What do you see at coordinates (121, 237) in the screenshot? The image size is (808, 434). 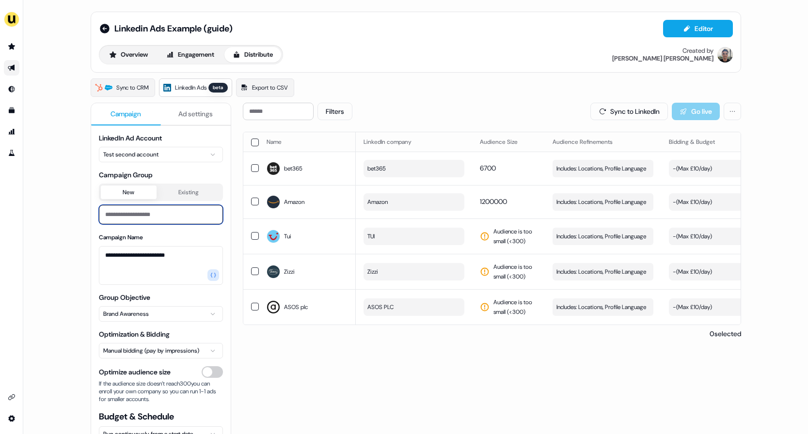 I see `label: Campaign Name` at bounding box center [121, 237].